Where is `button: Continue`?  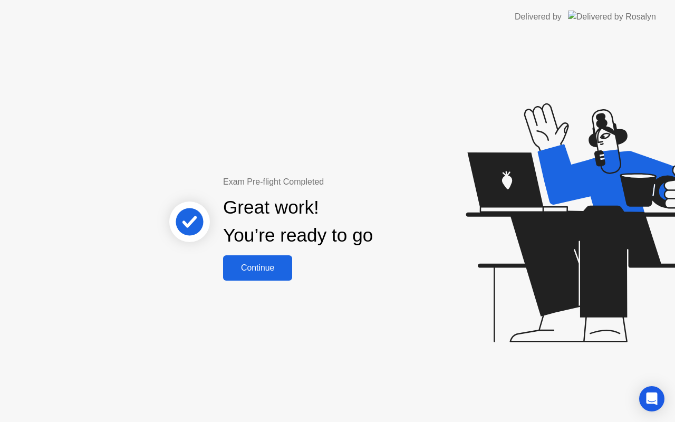
button: Continue is located at coordinates (257, 268).